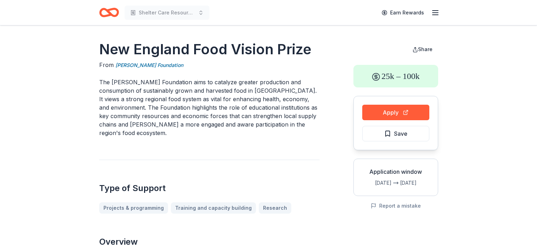  What do you see at coordinates (396, 113) in the screenshot?
I see `button: Apply` at bounding box center [396, 113].